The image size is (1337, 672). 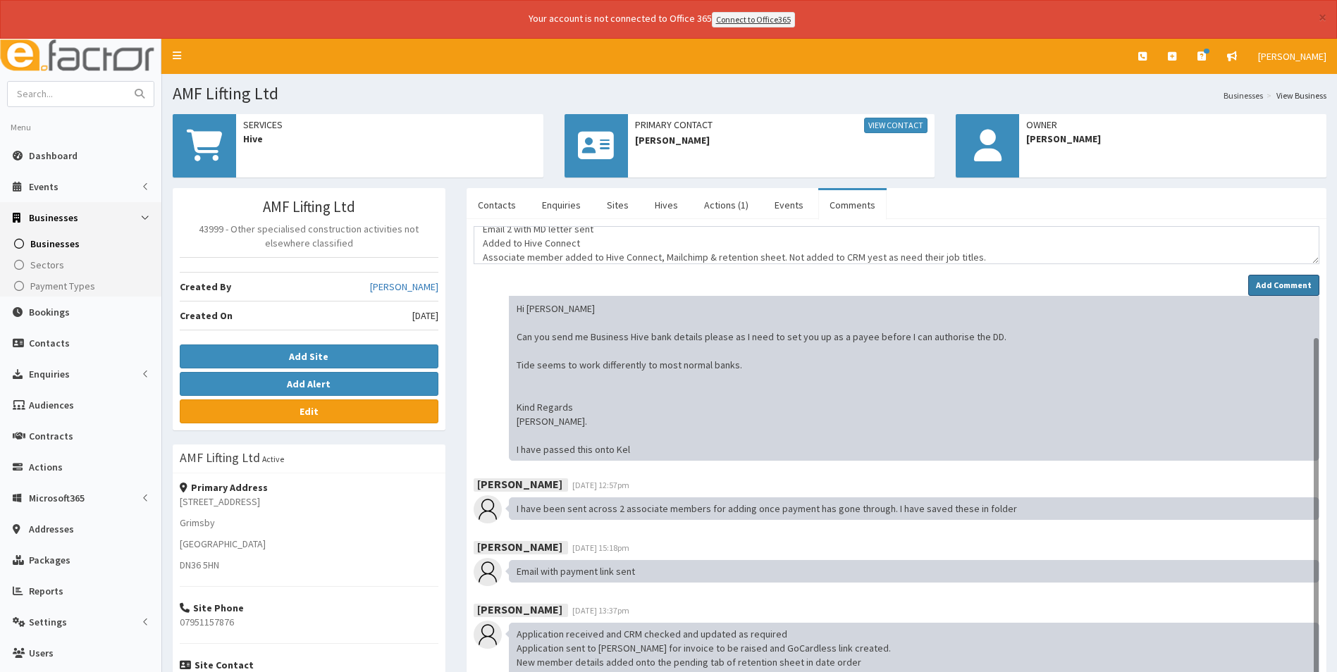 I want to click on span: Packages, so click(x=49, y=560).